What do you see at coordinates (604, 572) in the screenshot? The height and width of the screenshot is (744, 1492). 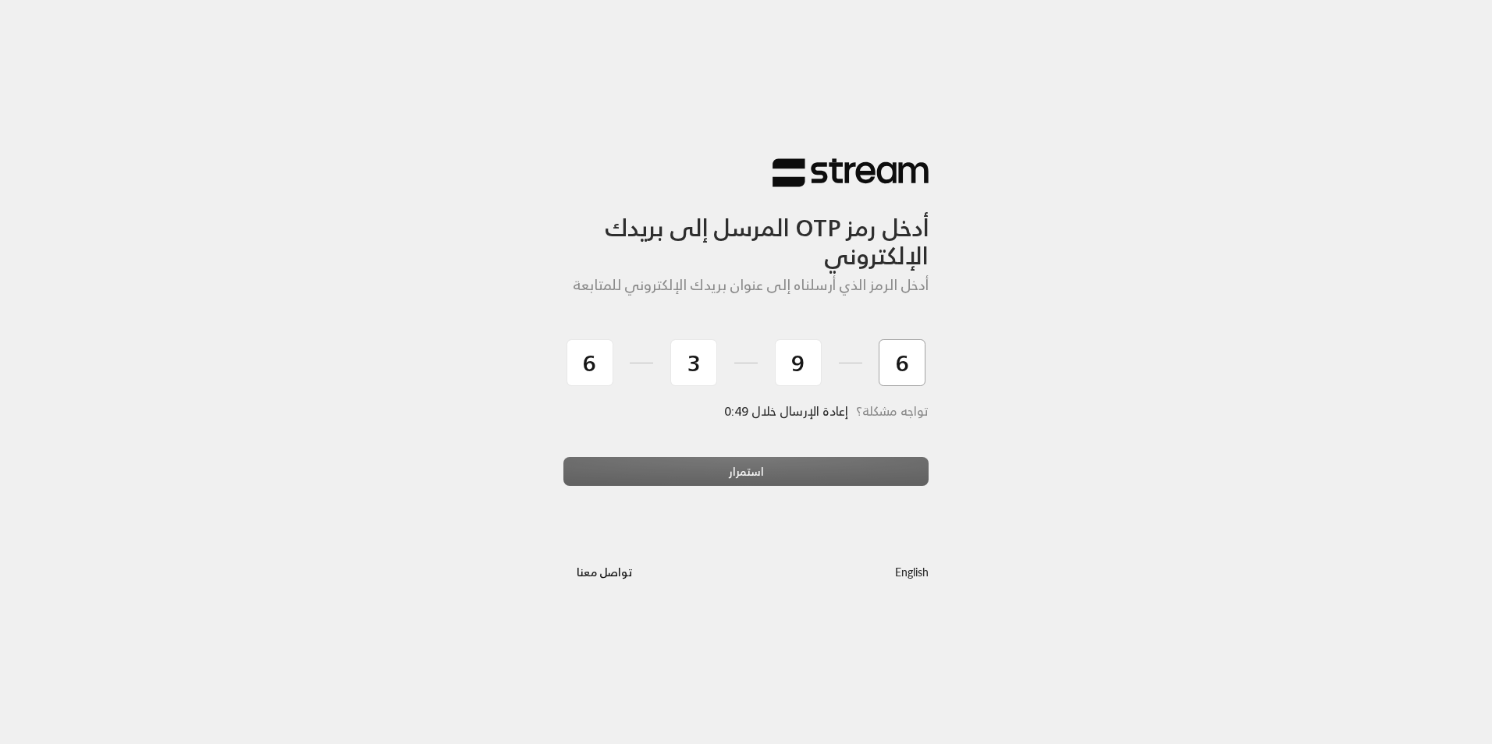 I see `a: تواصل معنا` at bounding box center [604, 572].